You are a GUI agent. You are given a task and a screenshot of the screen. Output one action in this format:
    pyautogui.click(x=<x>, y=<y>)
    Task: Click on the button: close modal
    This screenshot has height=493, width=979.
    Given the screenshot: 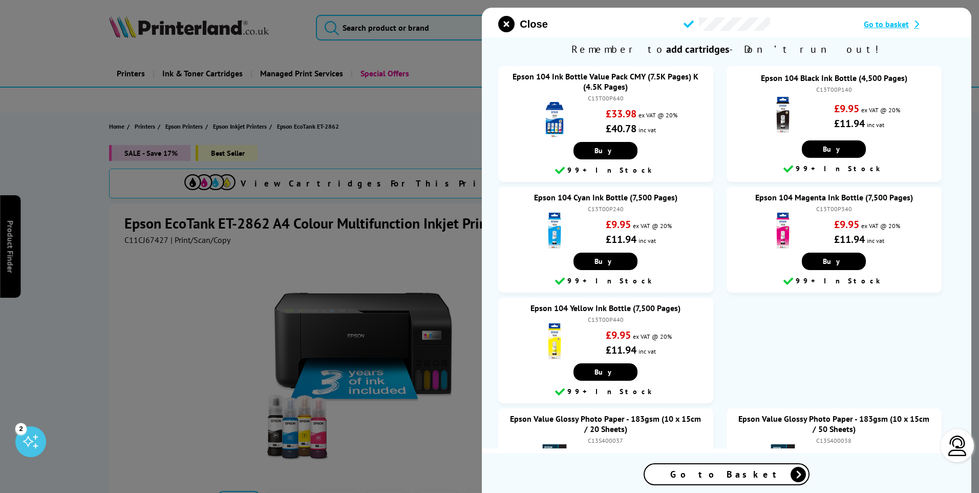 What is the action you would take?
    pyautogui.click(x=523, y=24)
    